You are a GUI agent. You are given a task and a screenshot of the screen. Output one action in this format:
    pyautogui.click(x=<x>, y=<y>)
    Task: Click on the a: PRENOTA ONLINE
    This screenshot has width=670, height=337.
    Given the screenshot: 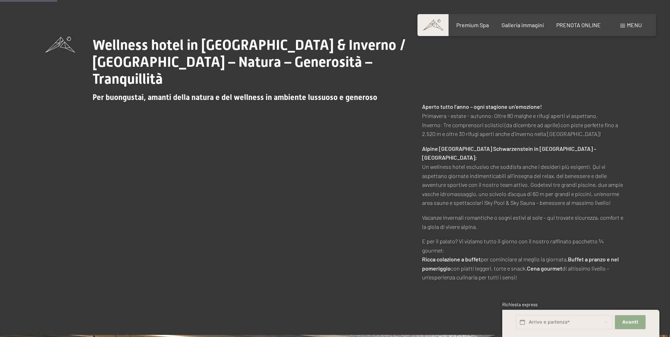 What is the action you would take?
    pyautogui.click(x=578, y=25)
    